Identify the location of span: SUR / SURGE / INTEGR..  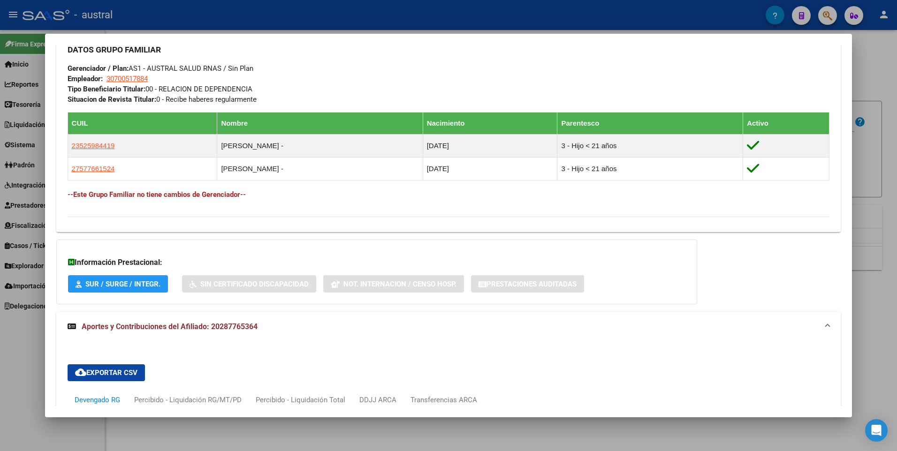
(123, 284).